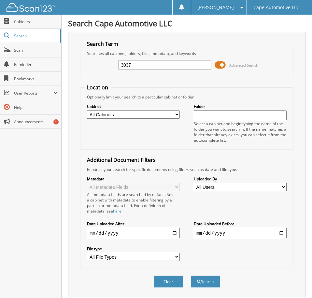  I want to click on span: Search, so click(35, 36).